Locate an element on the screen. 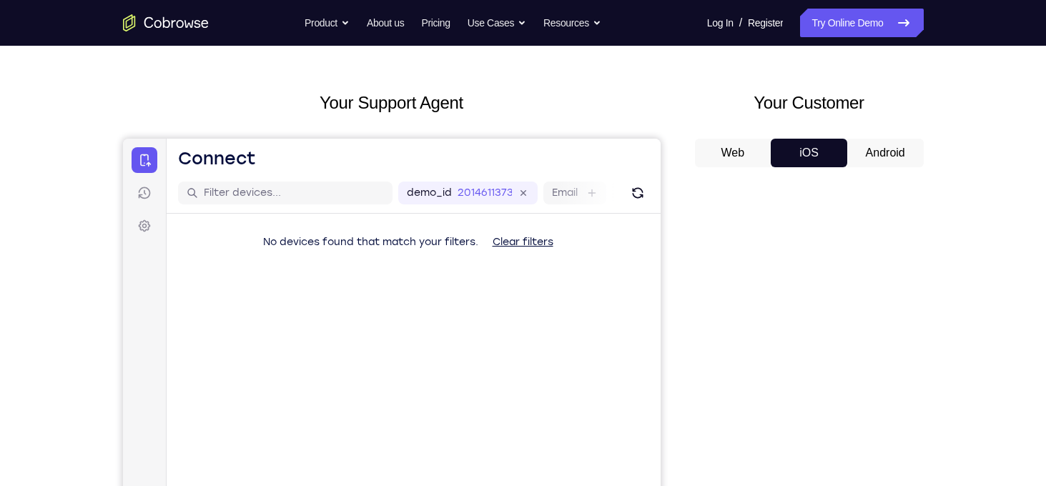  a: About us is located at coordinates (385, 23).